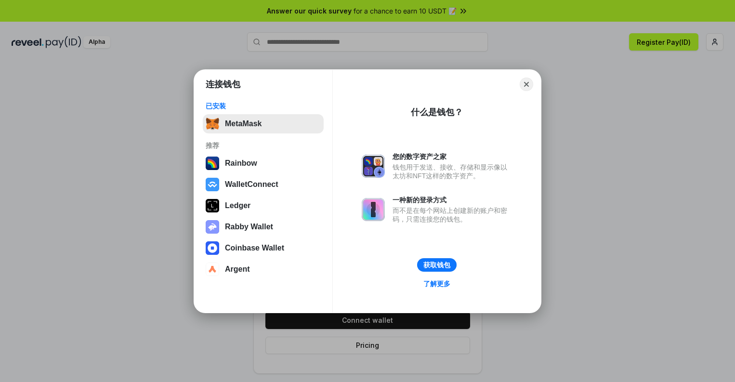 The height and width of the screenshot is (382, 735). What do you see at coordinates (238, 269) in the screenshot?
I see `div: Argent` at bounding box center [238, 269].